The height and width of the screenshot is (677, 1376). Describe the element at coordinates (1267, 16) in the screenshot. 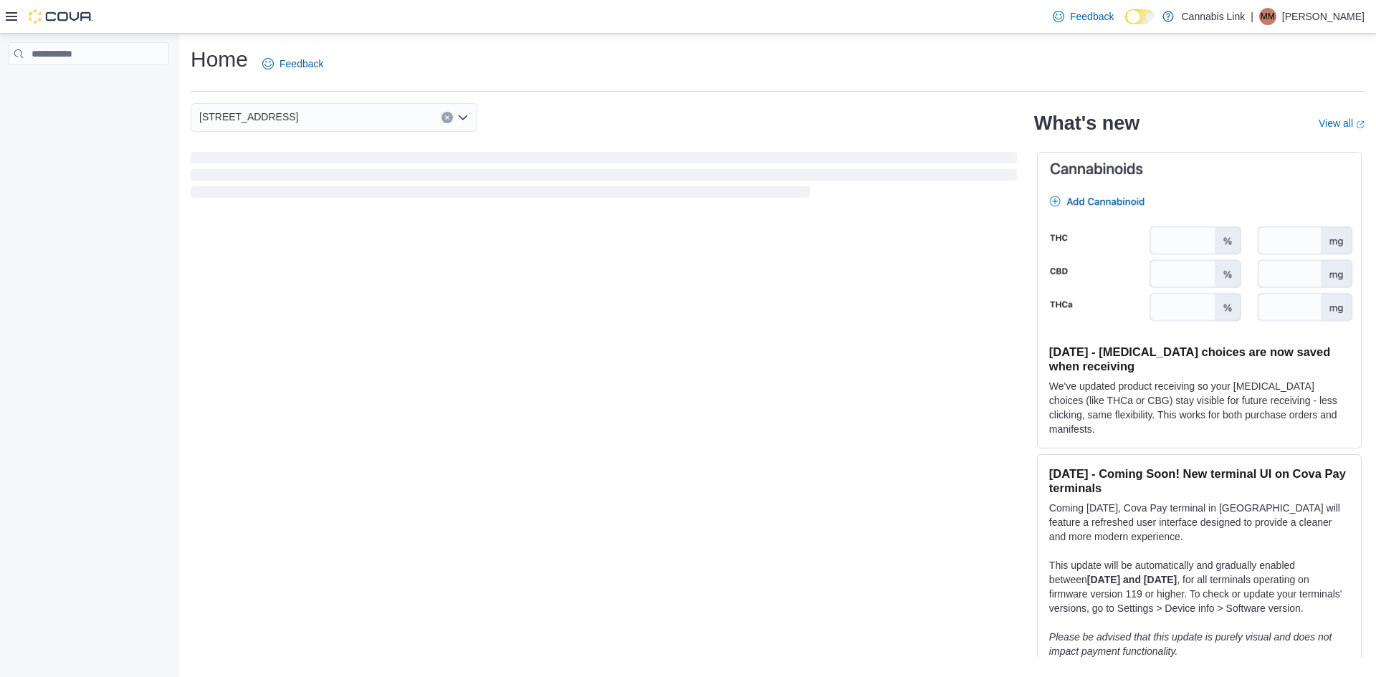

I see `span: MM` at that location.